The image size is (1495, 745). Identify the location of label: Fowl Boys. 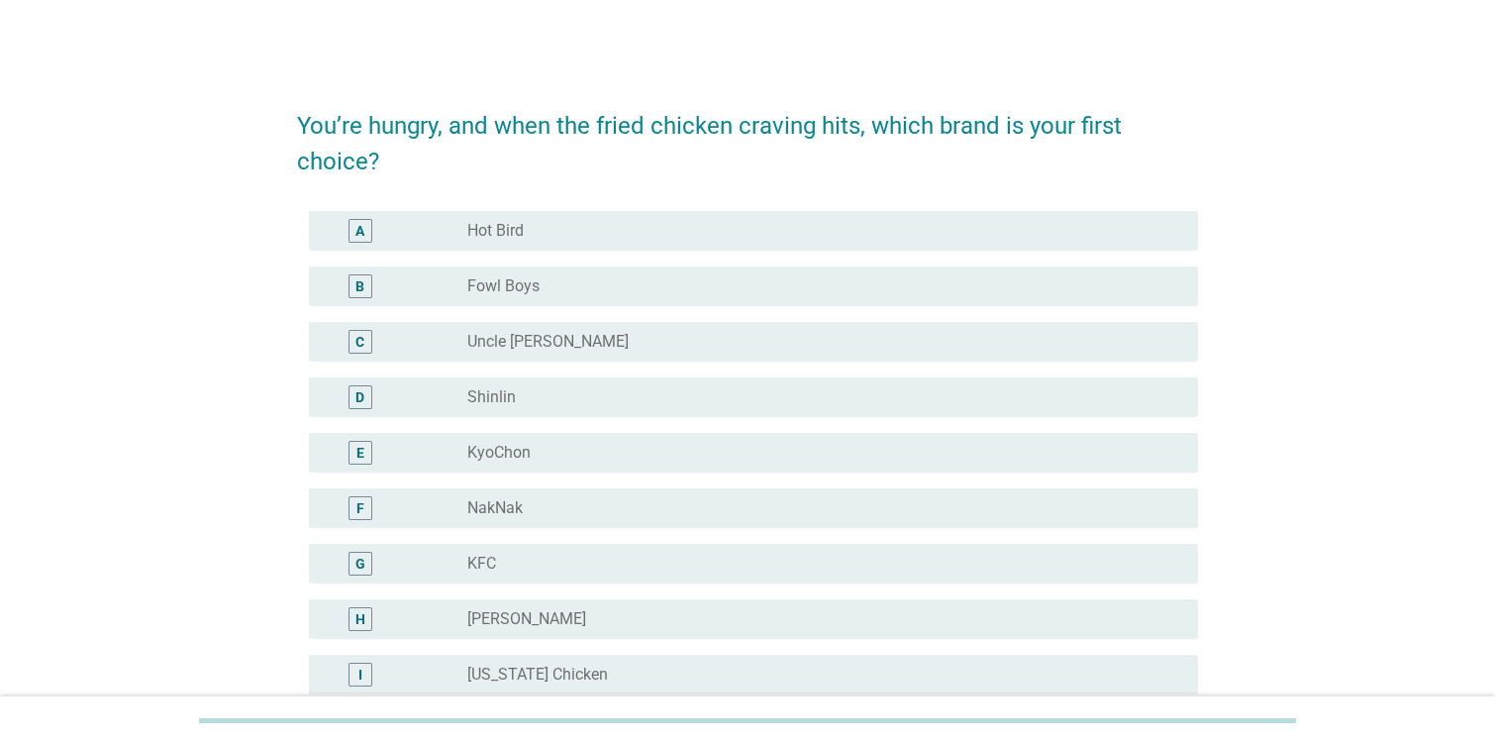
(503, 286).